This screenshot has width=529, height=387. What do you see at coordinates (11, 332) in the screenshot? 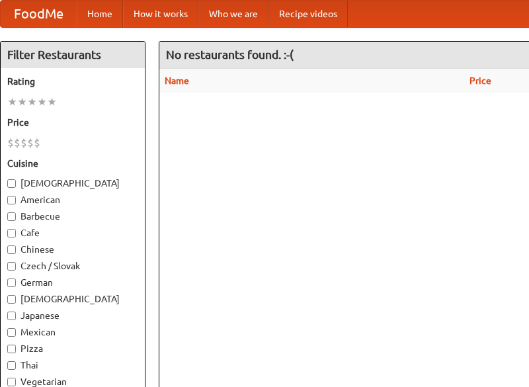
I see `input: Mexican` at bounding box center [11, 332].